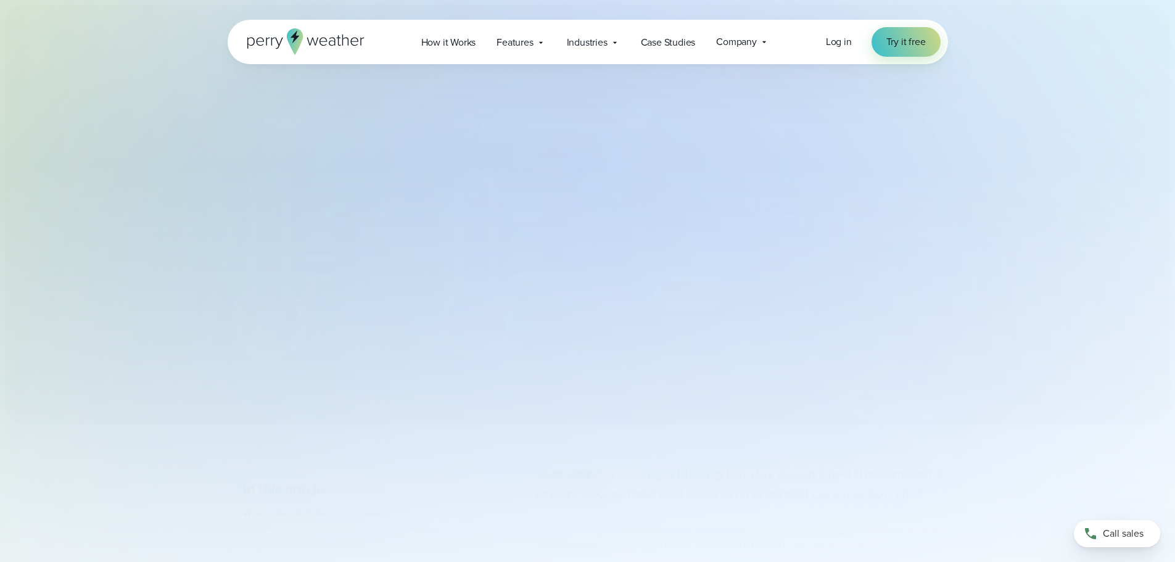 This screenshot has width=1175, height=562. Describe the element at coordinates (1123, 533) in the screenshot. I see `span: Call sales` at that location.